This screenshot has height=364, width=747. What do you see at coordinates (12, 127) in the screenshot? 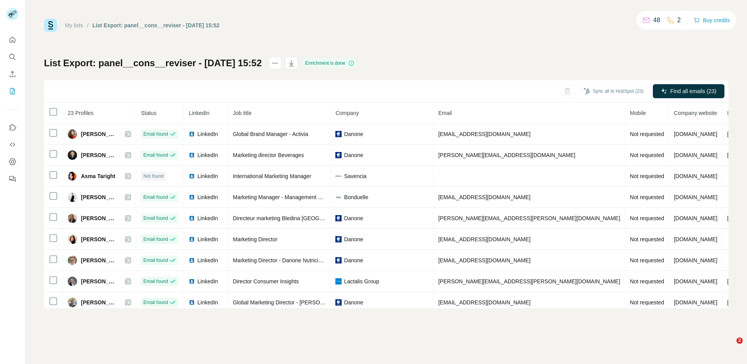
I see `button: Use Surfe on LinkedIn` at bounding box center [12, 127].